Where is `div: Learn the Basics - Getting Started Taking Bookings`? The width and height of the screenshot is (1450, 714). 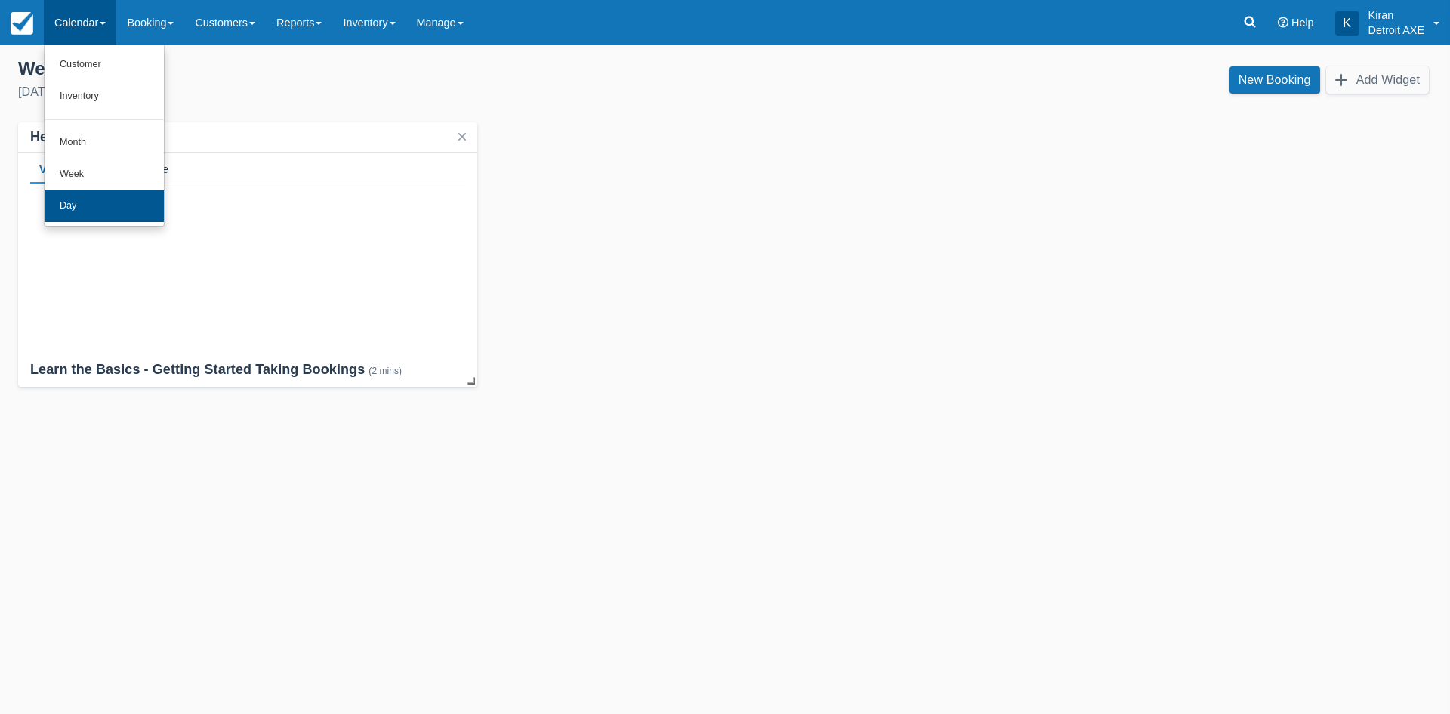 div: Learn the Basics - Getting Started Taking Bookings is located at coordinates (248, 370).